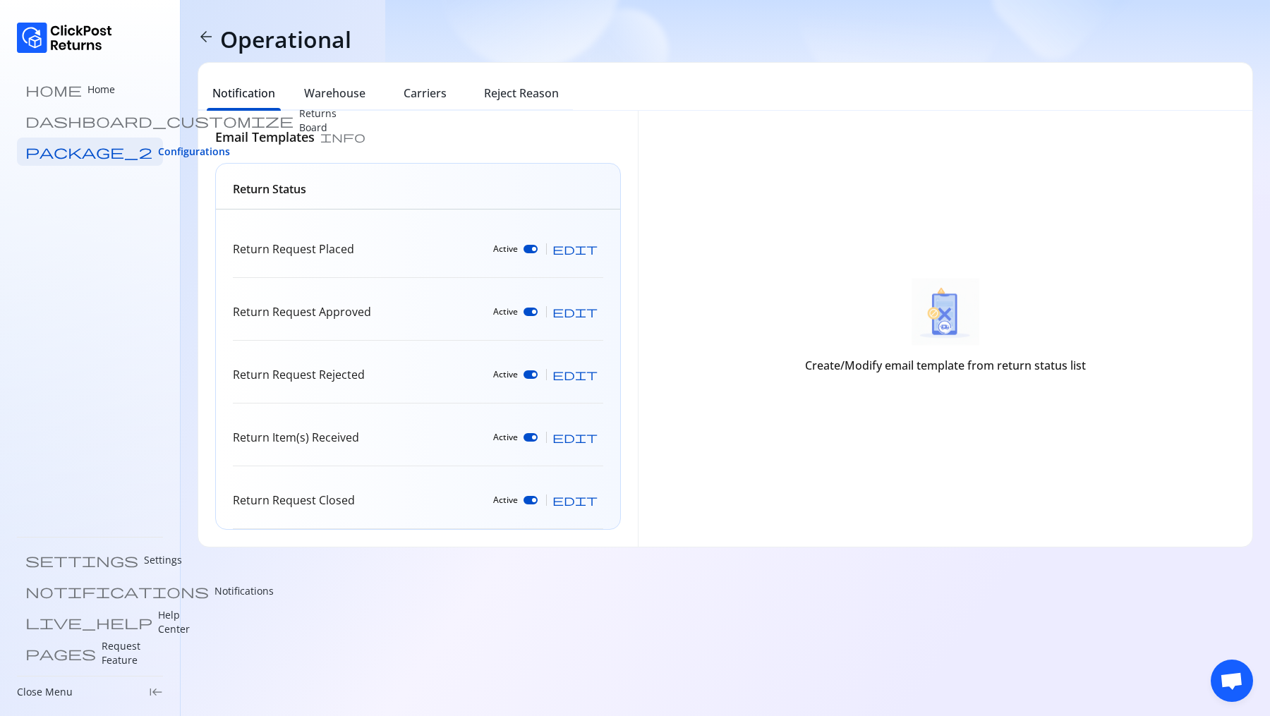 The image size is (1270, 716). I want to click on span: settings, so click(82, 560).